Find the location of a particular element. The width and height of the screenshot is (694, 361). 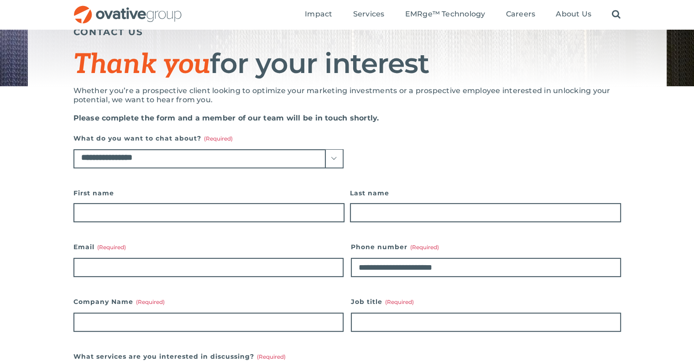

span: Careers is located at coordinates (521, 14).